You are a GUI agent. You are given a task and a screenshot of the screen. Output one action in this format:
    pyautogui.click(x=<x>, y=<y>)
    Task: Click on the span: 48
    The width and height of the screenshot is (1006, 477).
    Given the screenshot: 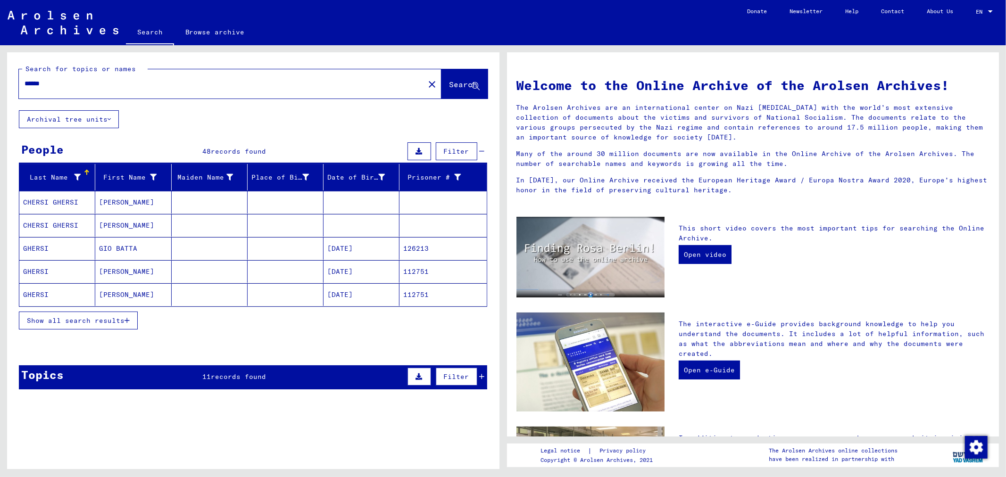 What is the action you would take?
    pyautogui.click(x=207, y=151)
    